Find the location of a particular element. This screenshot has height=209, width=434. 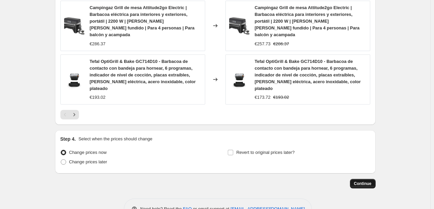

div: €173.72 is located at coordinates (263, 97).